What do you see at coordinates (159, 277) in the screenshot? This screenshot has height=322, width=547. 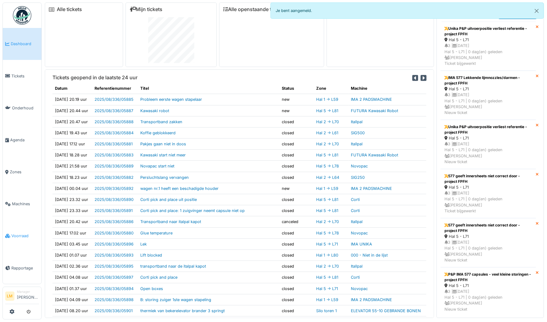 I see `a: Corti pick and place` at bounding box center [159, 277].